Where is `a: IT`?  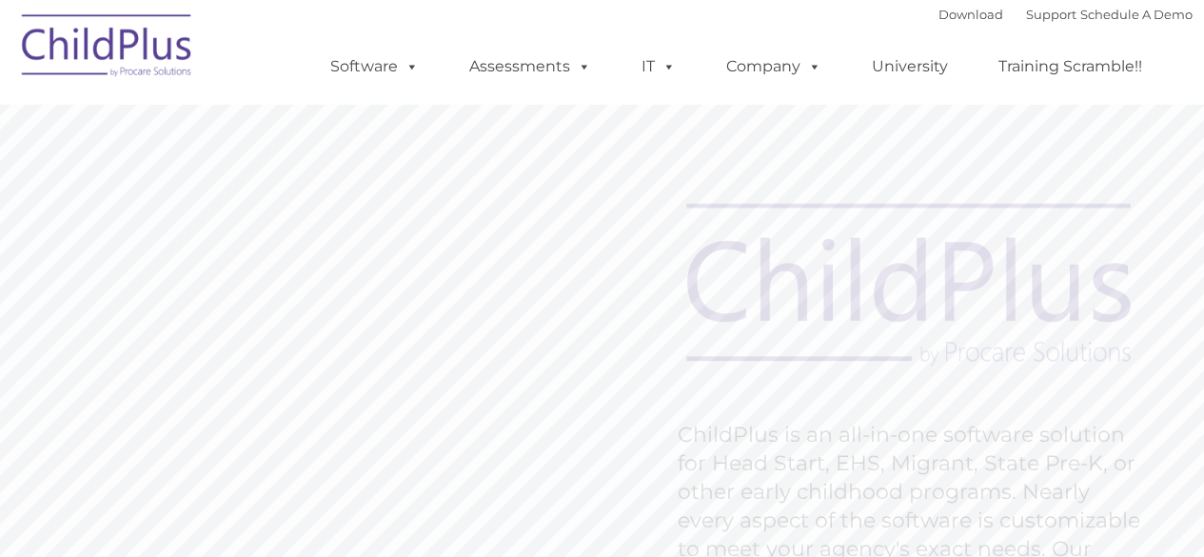
a: IT is located at coordinates (659, 67).